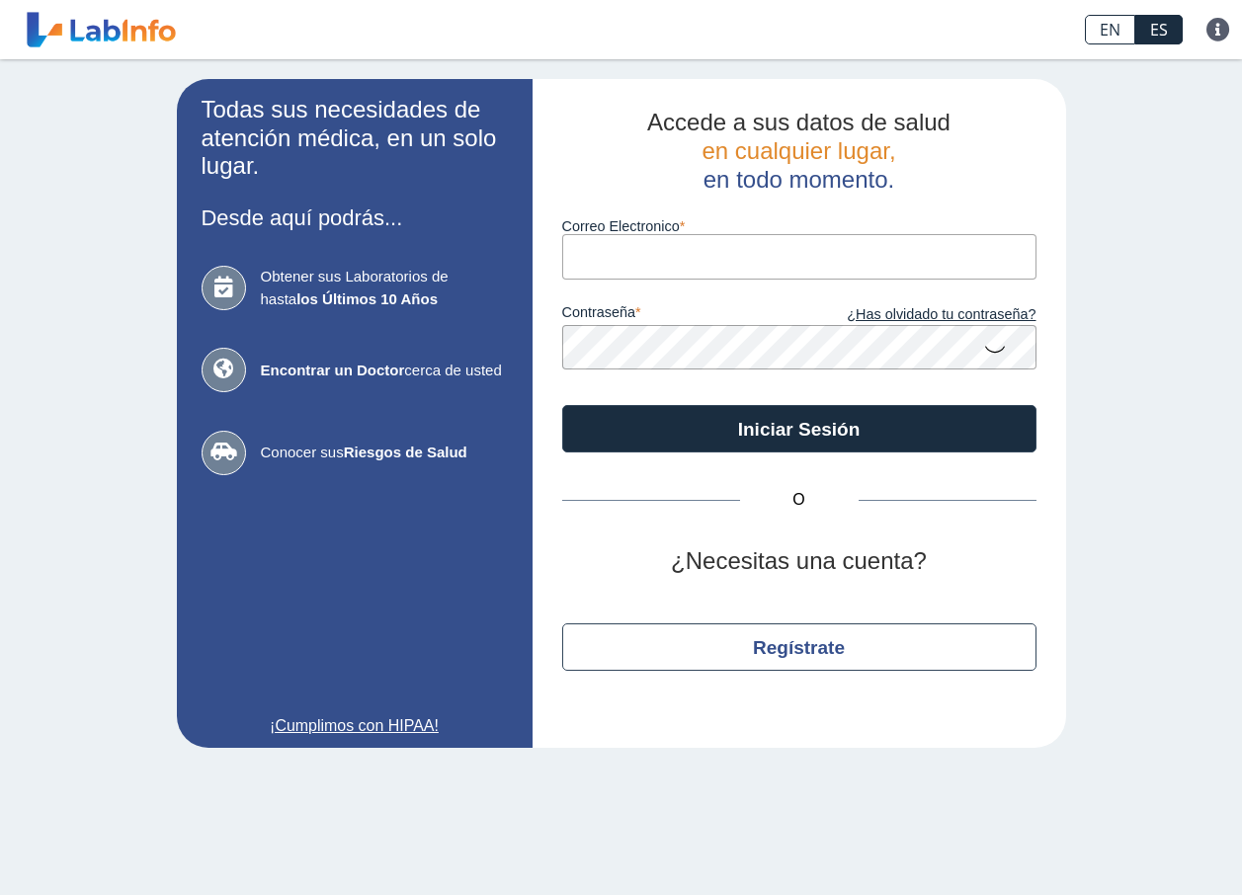 The width and height of the screenshot is (1242, 895). What do you see at coordinates (798, 150) in the screenshot?
I see `span: en cualquier lugar,` at bounding box center [798, 150].